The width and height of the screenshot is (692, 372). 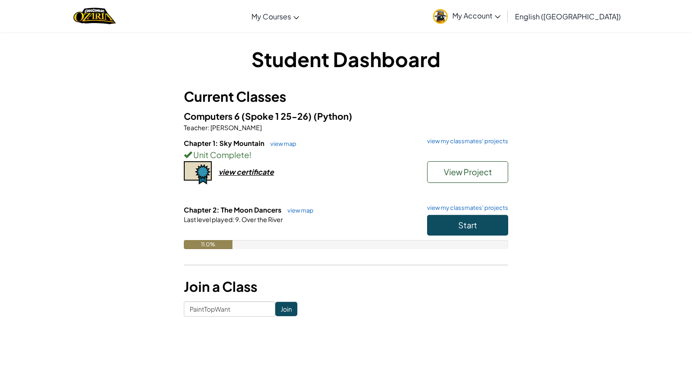 I want to click on span: Computers 6 (Spoke 1 25-26), so click(x=249, y=116).